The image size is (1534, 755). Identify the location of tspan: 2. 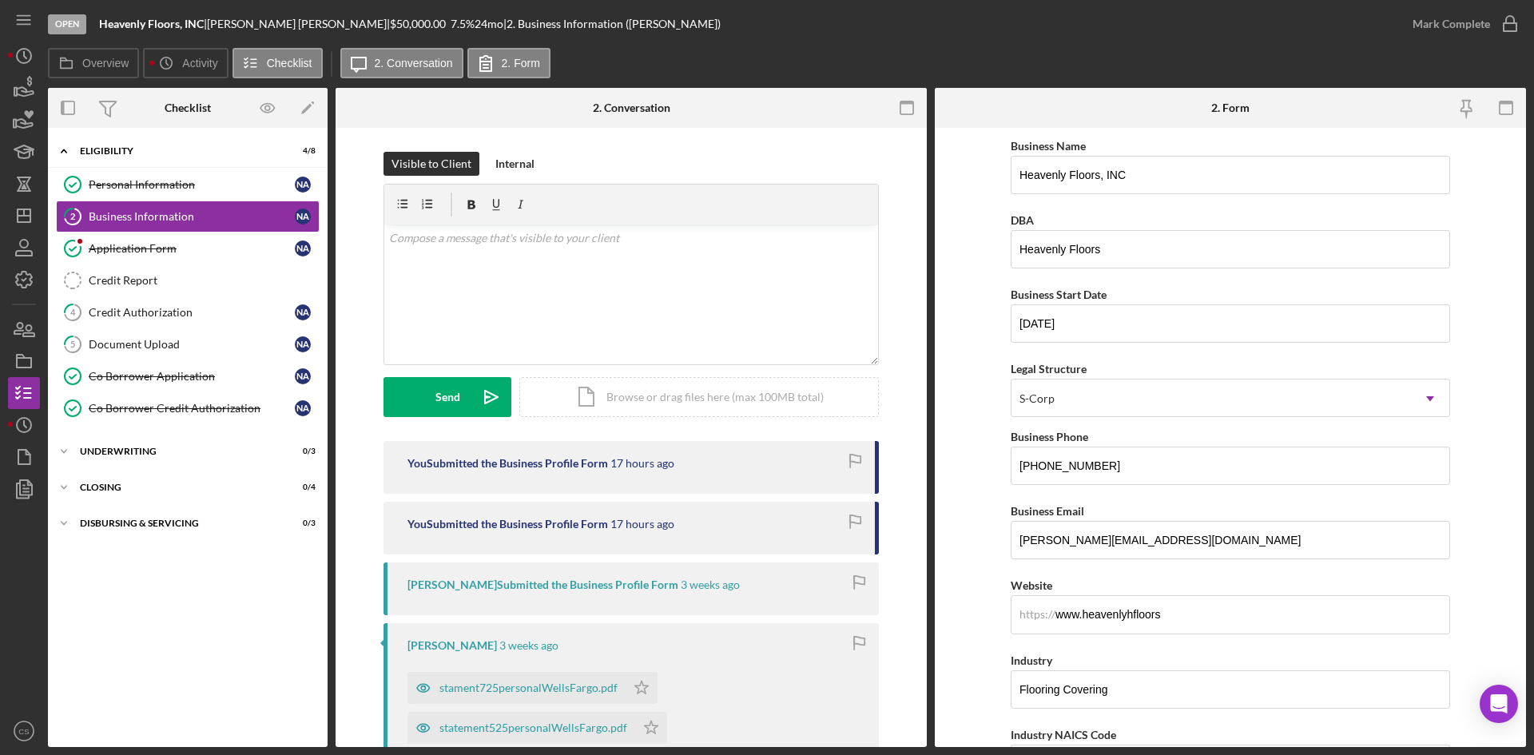
(73, 216).